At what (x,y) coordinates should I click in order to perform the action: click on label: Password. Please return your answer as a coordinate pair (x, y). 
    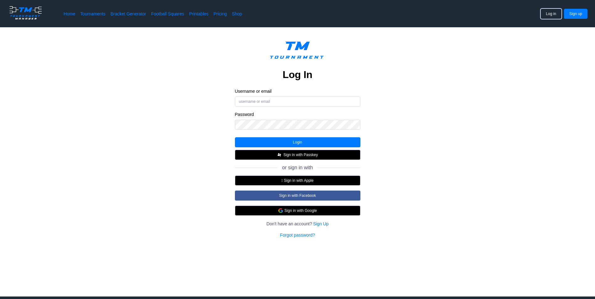
    Looking at the image, I should click on (298, 115).